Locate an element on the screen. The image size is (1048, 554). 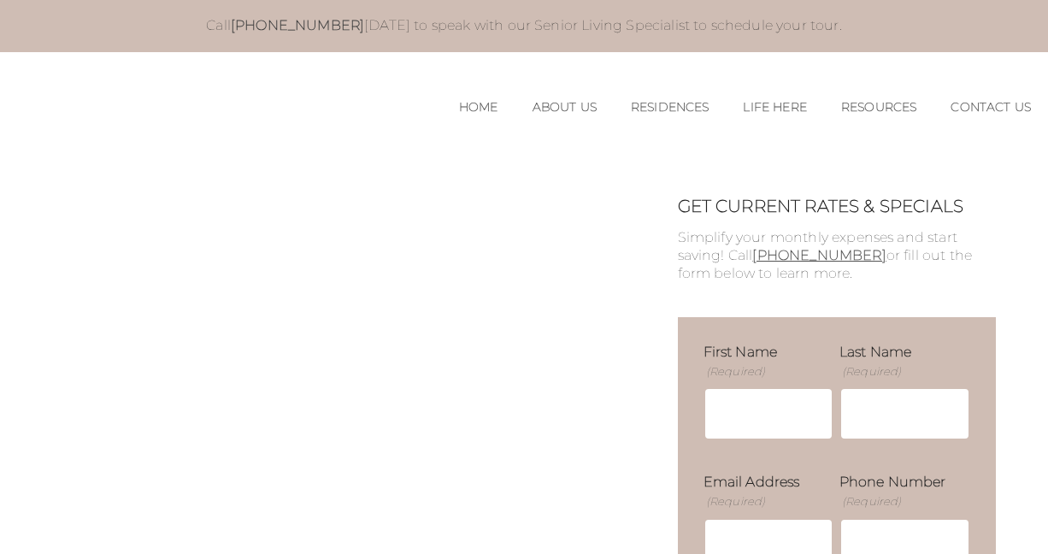
a: Contact Us is located at coordinates (991, 107).